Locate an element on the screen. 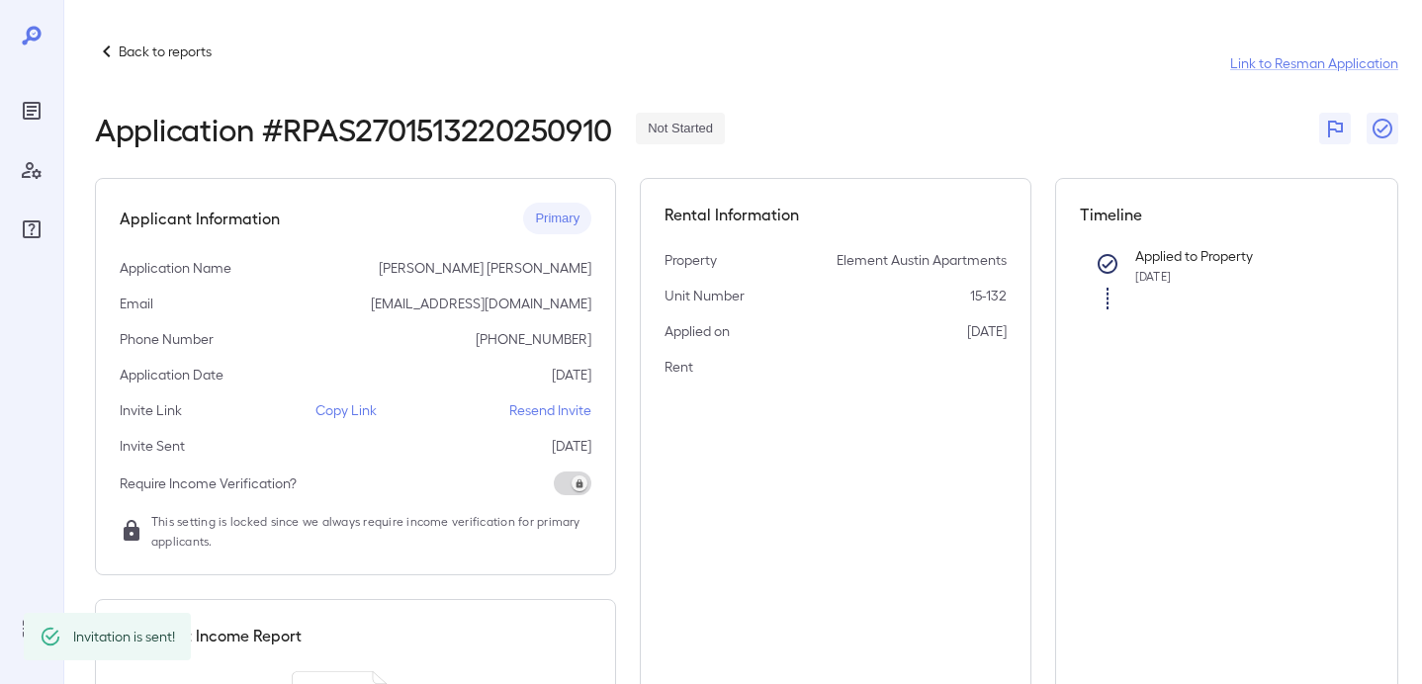 This screenshot has width=1422, height=684. button: Close Report is located at coordinates (1382, 129).